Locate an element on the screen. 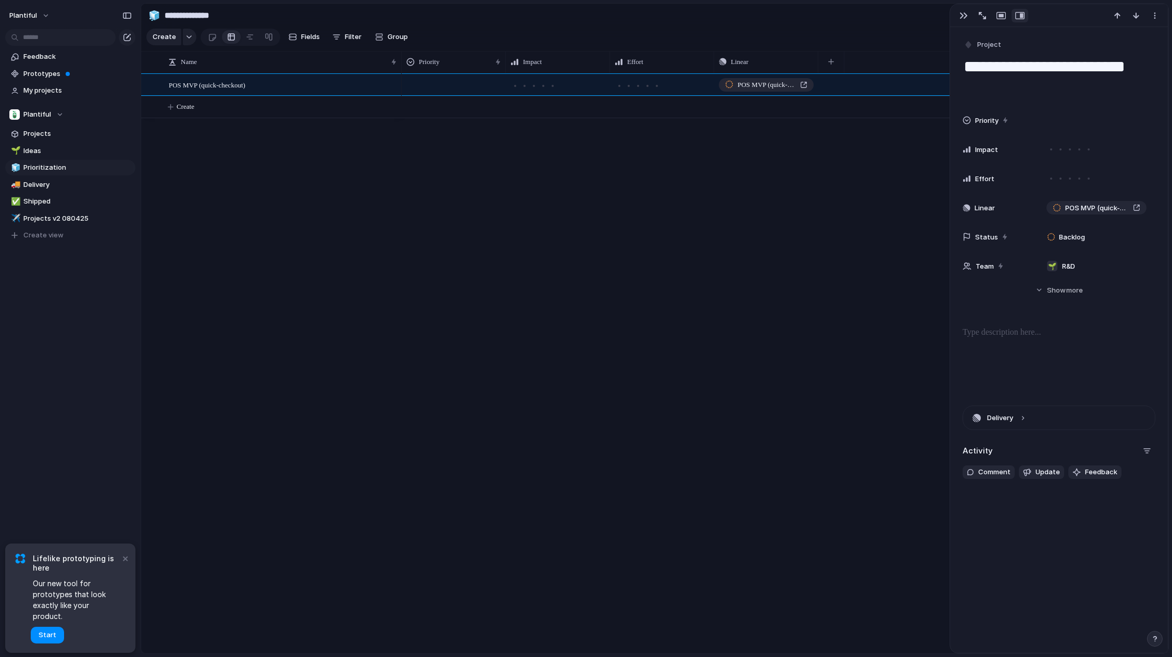 This screenshot has width=1172, height=657. span: Shipped is located at coordinates (78, 202).